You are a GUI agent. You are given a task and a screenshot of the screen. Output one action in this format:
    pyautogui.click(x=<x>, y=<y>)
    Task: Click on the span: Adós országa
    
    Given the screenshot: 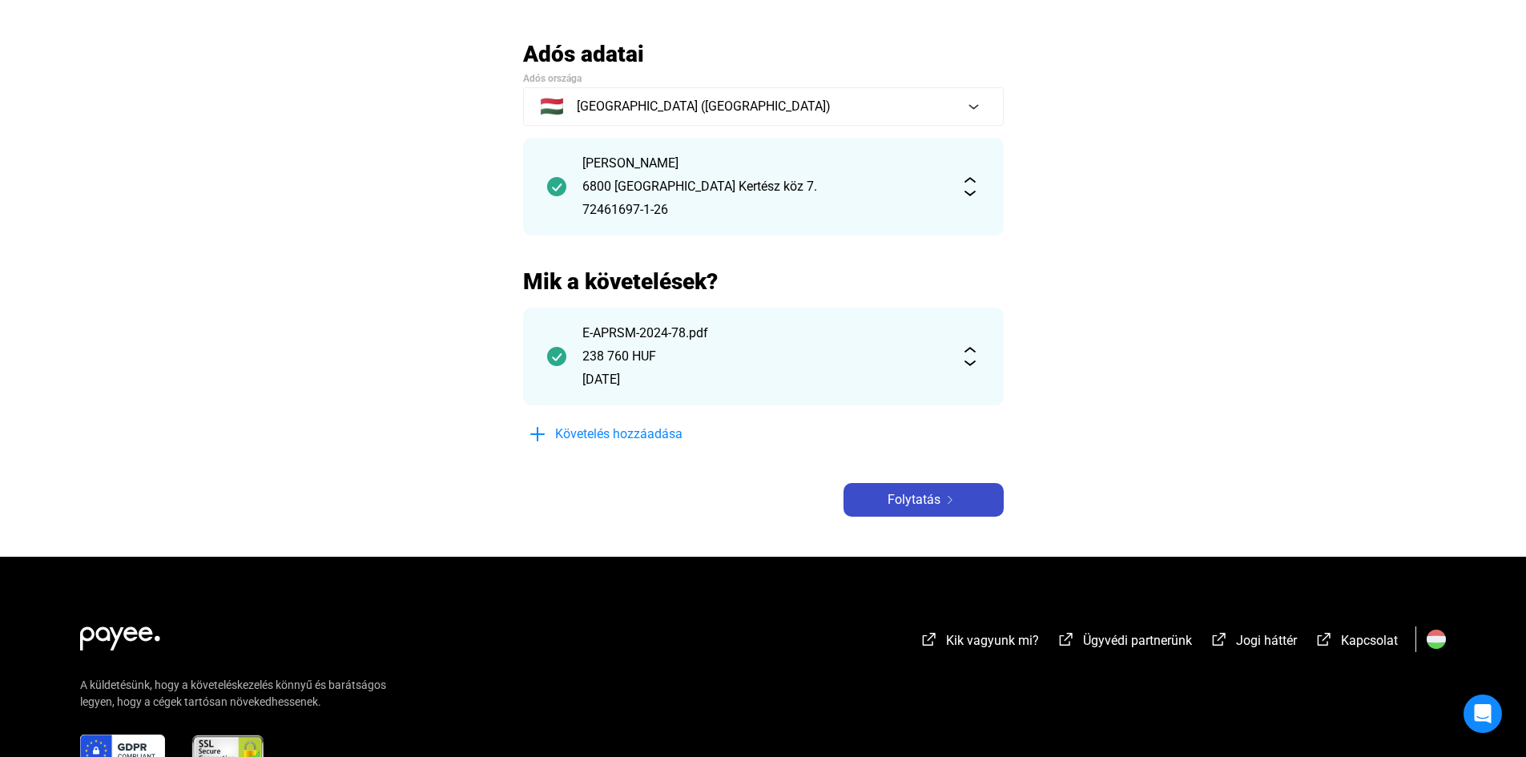 What is the action you would take?
    pyautogui.click(x=552, y=78)
    